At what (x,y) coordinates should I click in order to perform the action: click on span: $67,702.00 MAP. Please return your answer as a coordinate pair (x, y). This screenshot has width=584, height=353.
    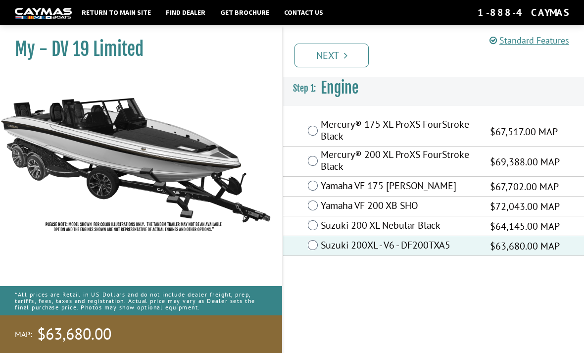
    Looking at the image, I should click on (524, 187).